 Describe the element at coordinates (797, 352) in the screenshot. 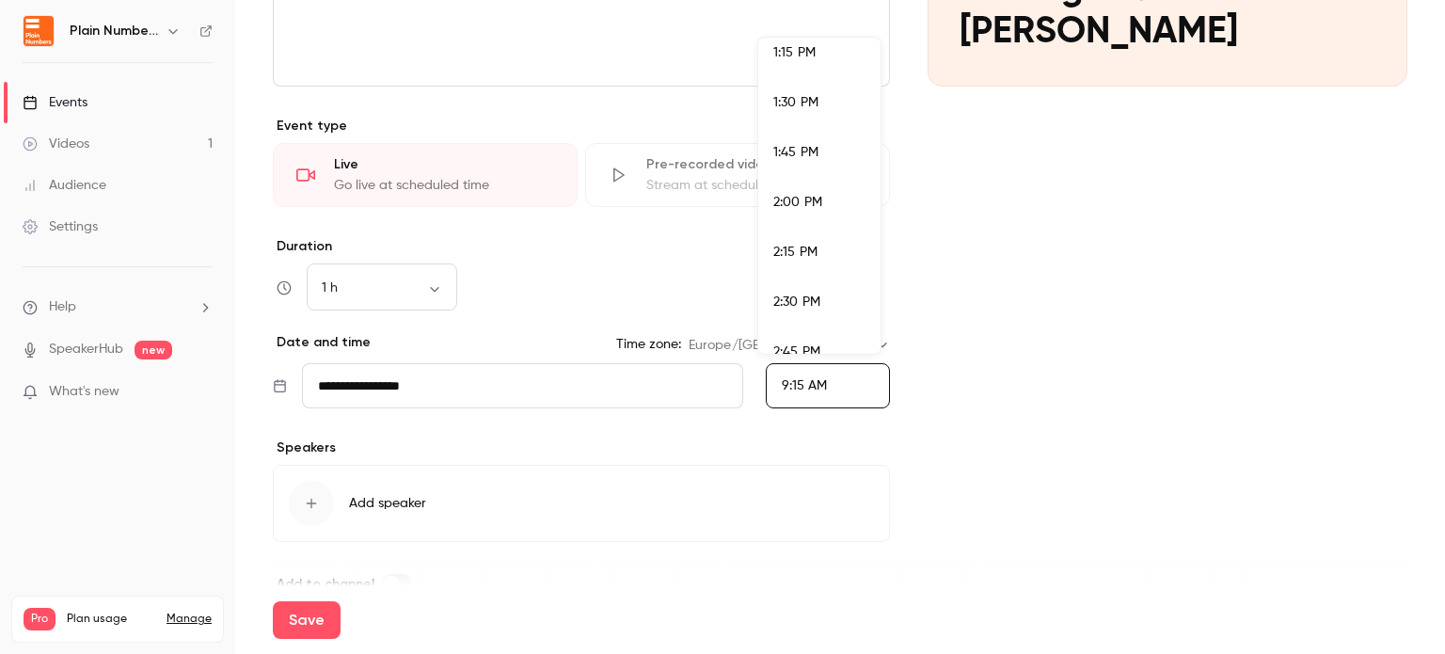

I see `span: 2:45 PM` at that location.